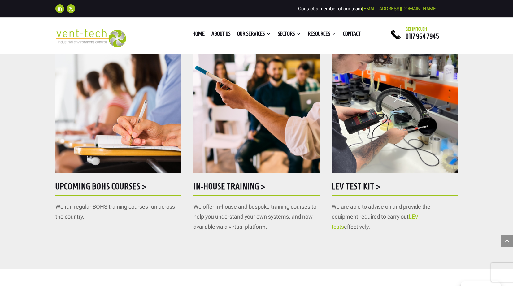 The image size is (513, 286). I want to click on a: About us, so click(221, 35).